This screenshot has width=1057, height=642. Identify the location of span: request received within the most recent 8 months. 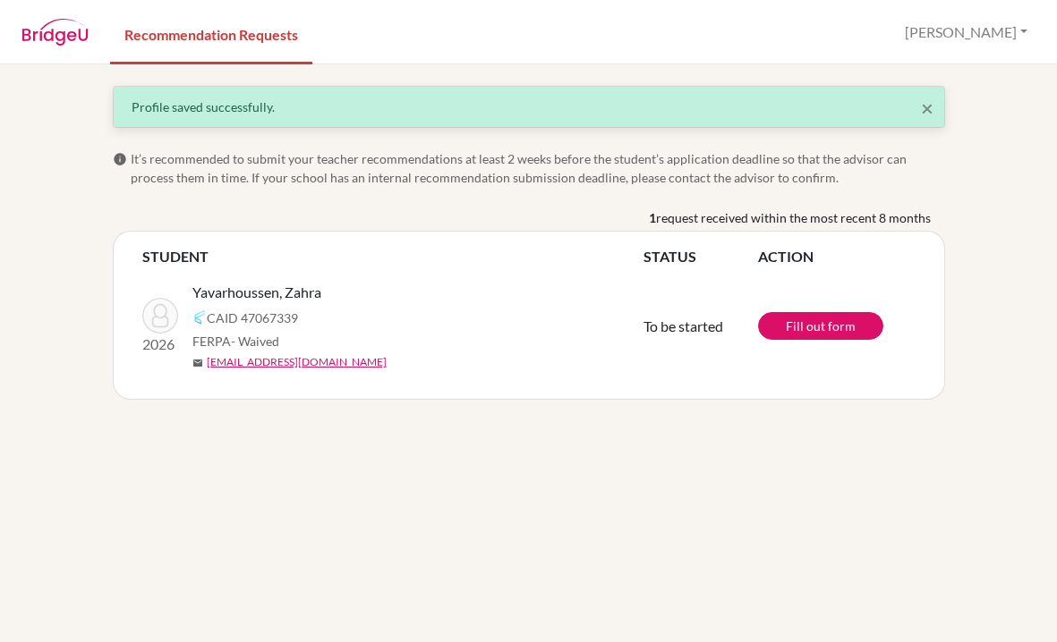
(793, 217).